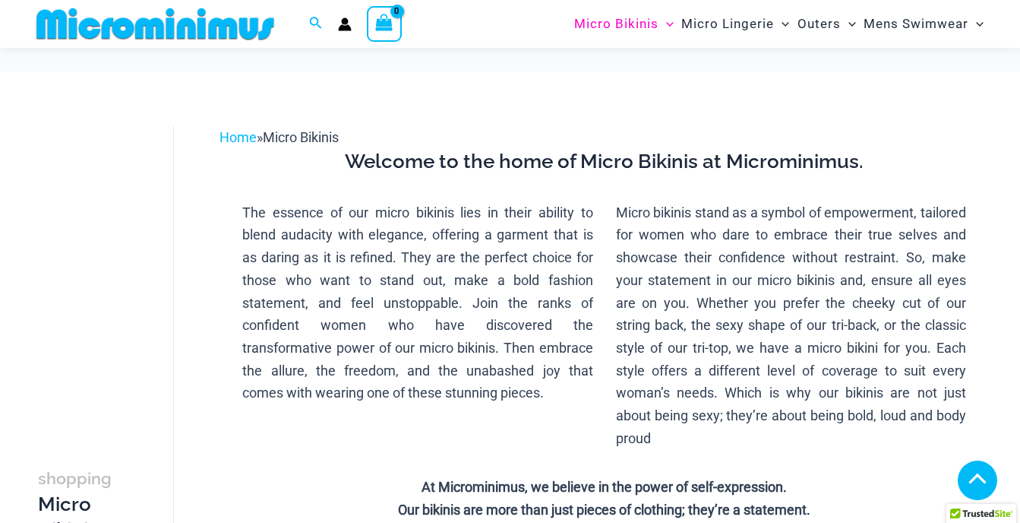 The width and height of the screenshot is (1020, 523). Describe the element at coordinates (316, 24) in the screenshot. I see `a: Search icon link` at that location.